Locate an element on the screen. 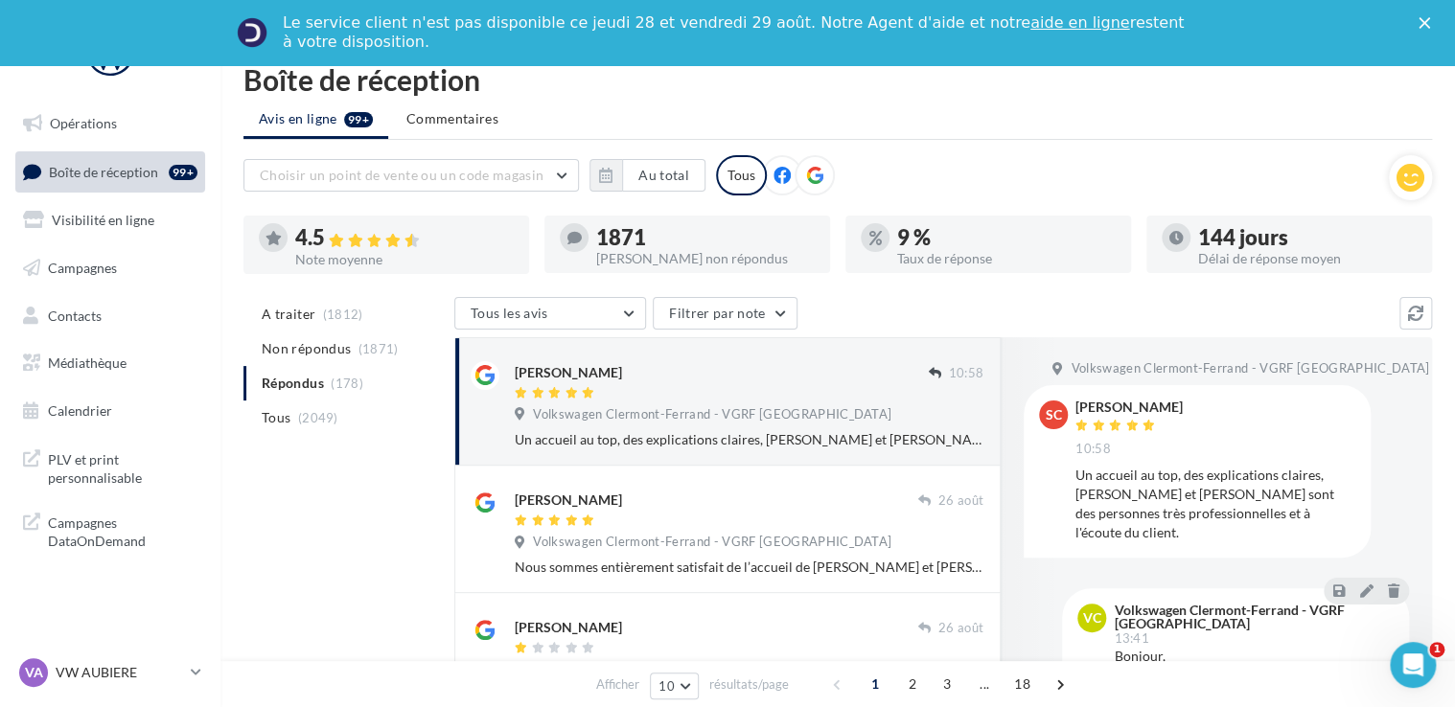  span: Calendrier is located at coordinates (80, 410).